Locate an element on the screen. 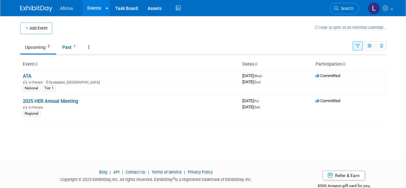  a: 2025 HER Annual Meeting is located at coordinates (50, 101).